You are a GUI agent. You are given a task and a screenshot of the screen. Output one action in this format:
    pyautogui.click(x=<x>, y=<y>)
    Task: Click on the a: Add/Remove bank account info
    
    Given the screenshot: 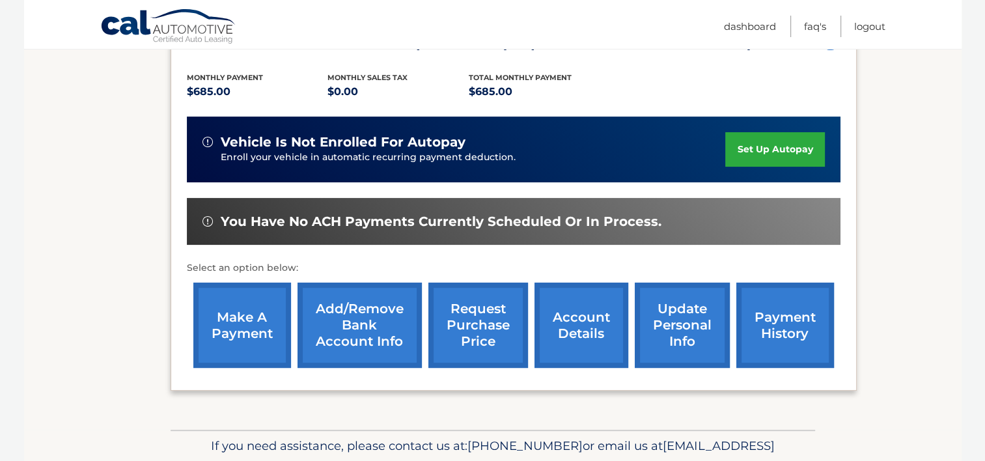 What is the action you would take?
    pyautogui.click(x=359, y=325)
    